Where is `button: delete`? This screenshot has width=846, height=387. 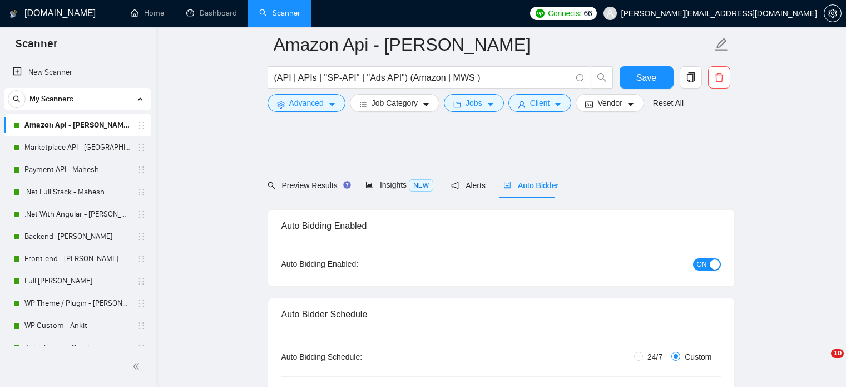 button: delete is located at coordinates (719, 77).